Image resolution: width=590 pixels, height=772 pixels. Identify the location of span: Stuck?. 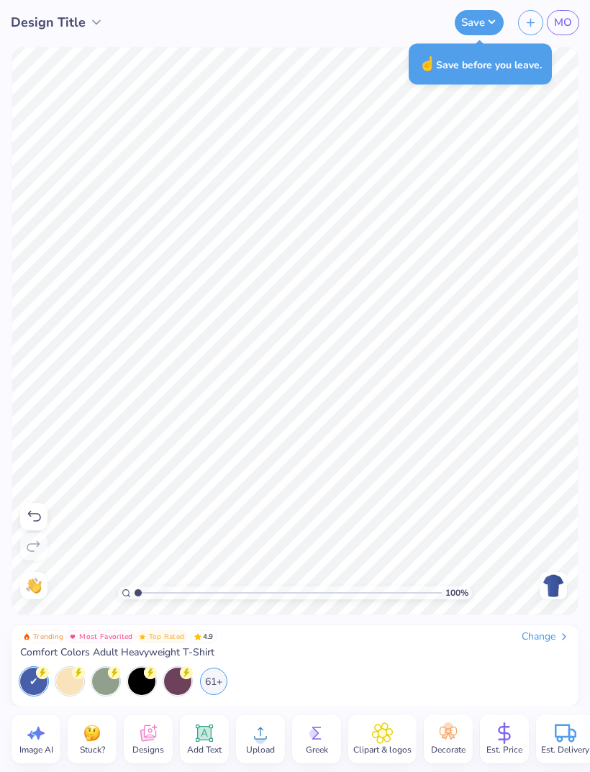
(92, 750).